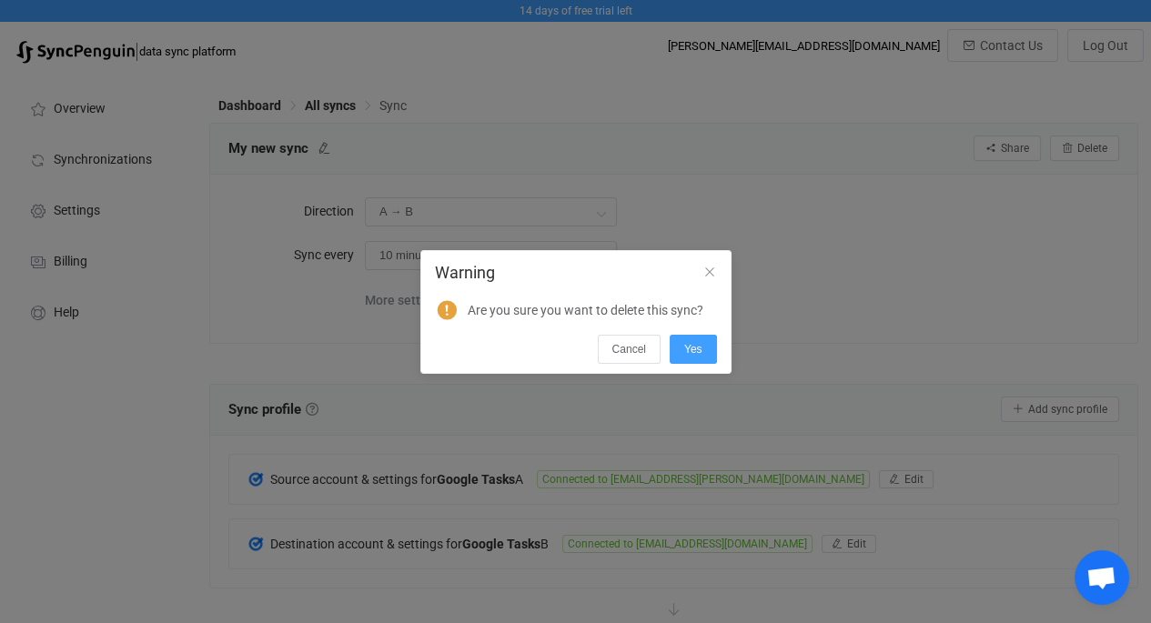  What do you see at coordinates (629, 349) in the screenshot?
I see `span: Cancel` at bounding box center [629, 349].